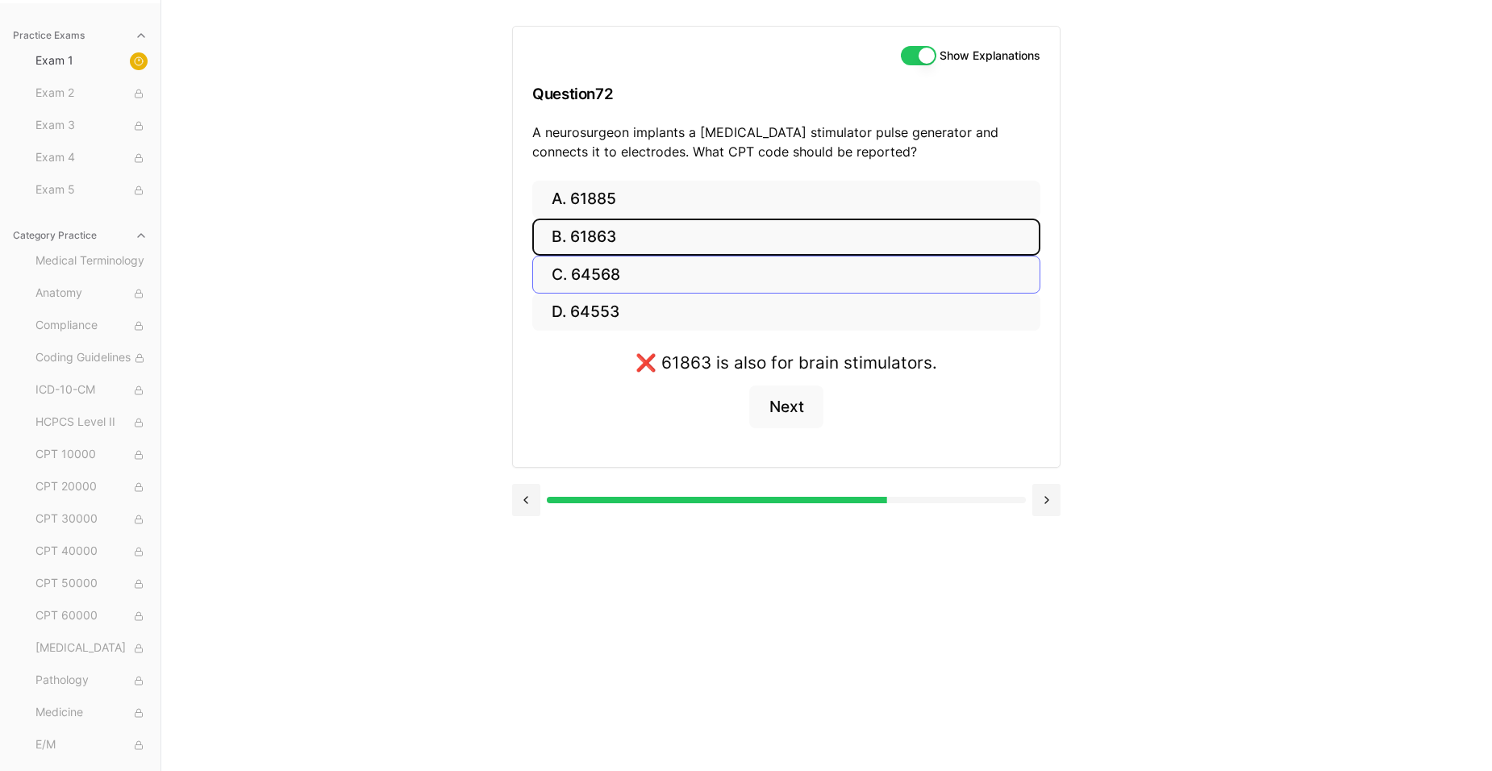 The image size is (1492, 771). What do you see at coordinates (786, 274) in the screenshot?
I see `button: C. 64568` at bounding box center [786, 274].